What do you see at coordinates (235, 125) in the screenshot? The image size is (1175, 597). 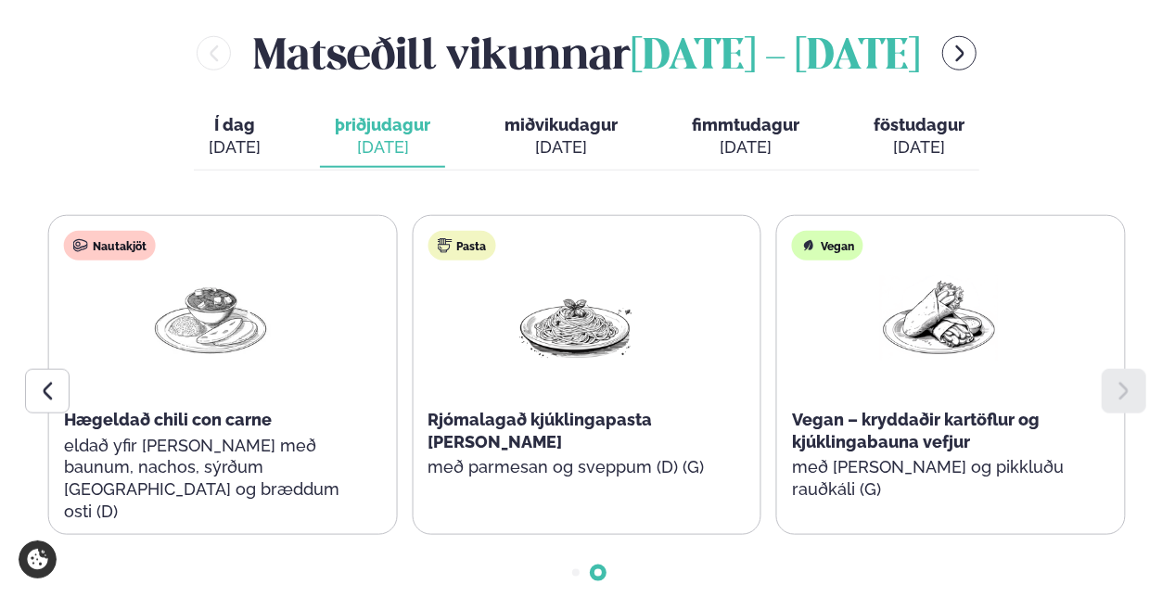 I see `span: Í dag` at bounding box center [235, 125].